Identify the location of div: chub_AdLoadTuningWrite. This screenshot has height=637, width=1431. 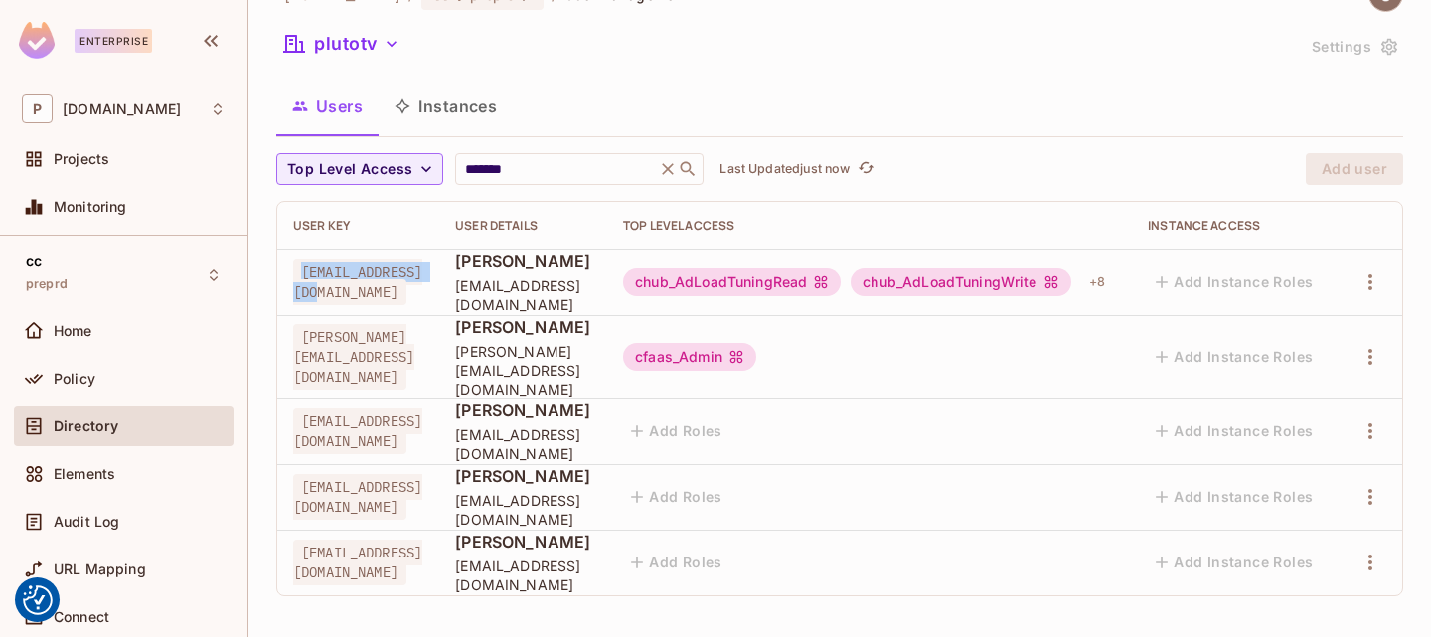
(960, 282).